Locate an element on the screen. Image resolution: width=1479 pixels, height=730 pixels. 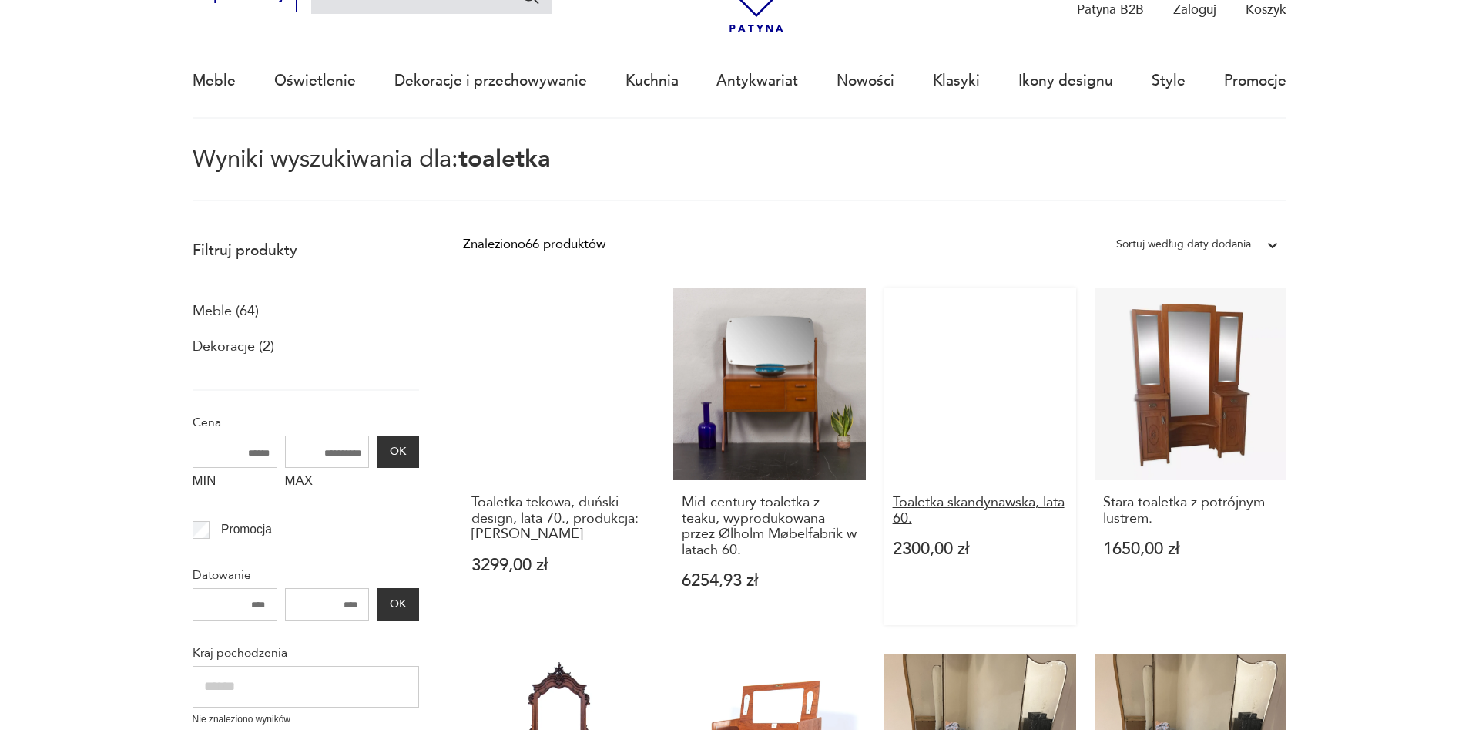
label: MAX is located at coordinates (327, 482).